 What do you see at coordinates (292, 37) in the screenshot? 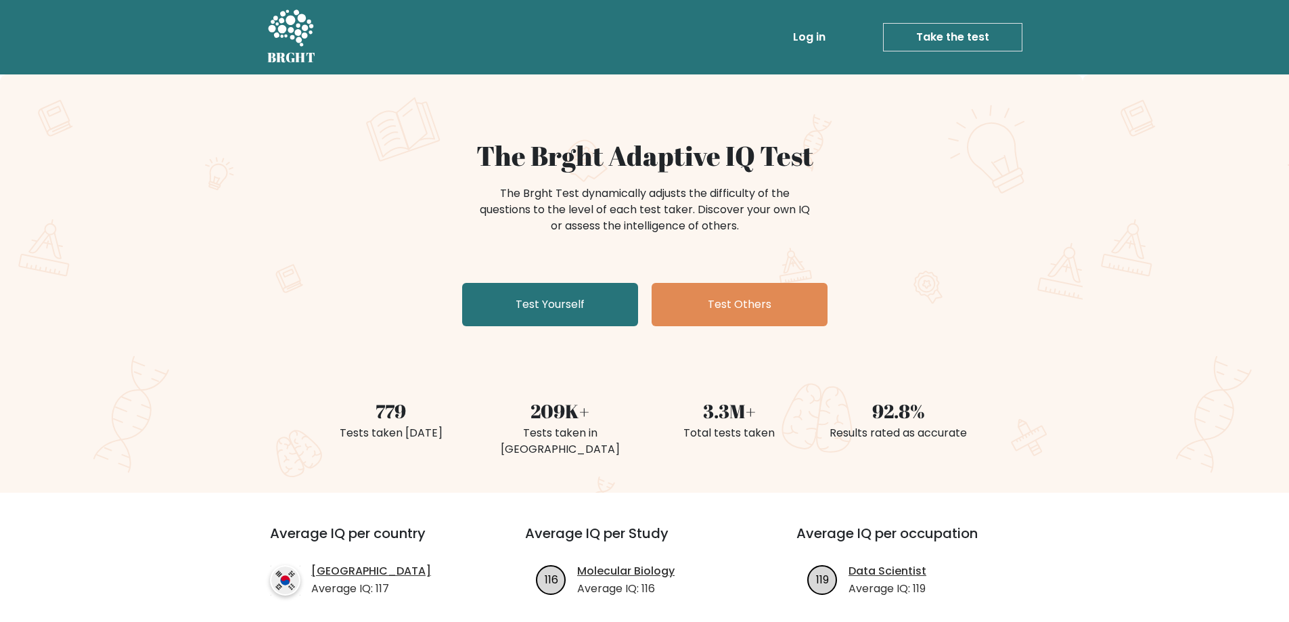
I see `a: BRGHT` at bounding box center [292, 37].